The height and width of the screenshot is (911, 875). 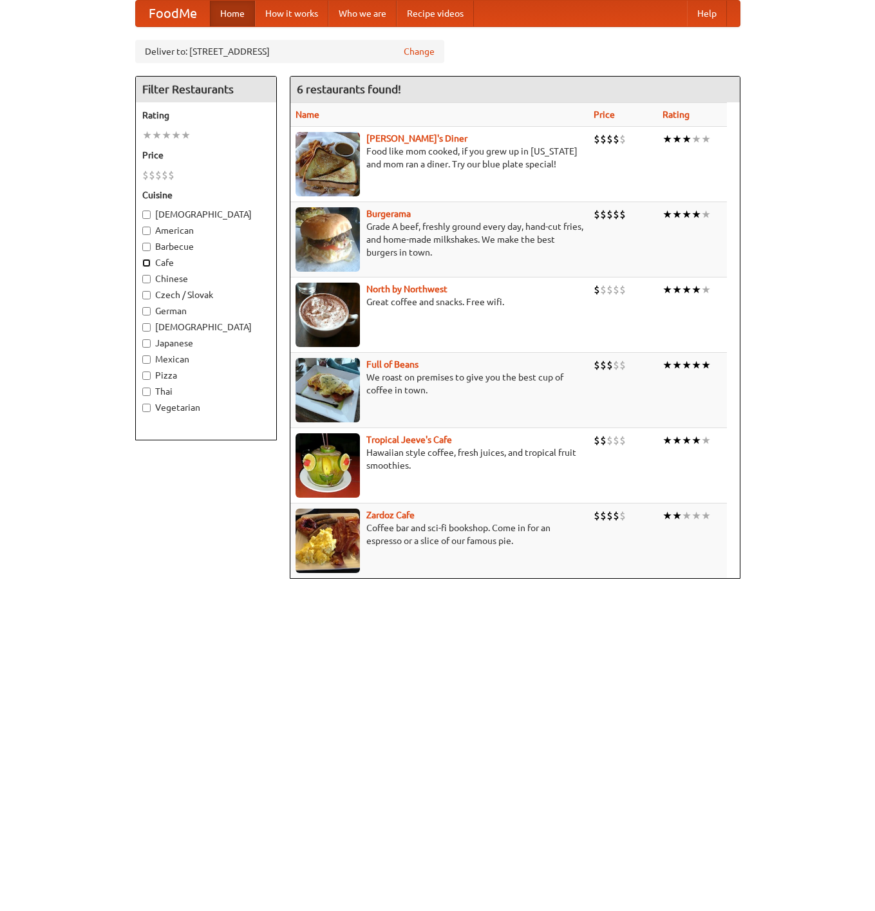 I want to click on a: Home, so click(x=232, y=14).